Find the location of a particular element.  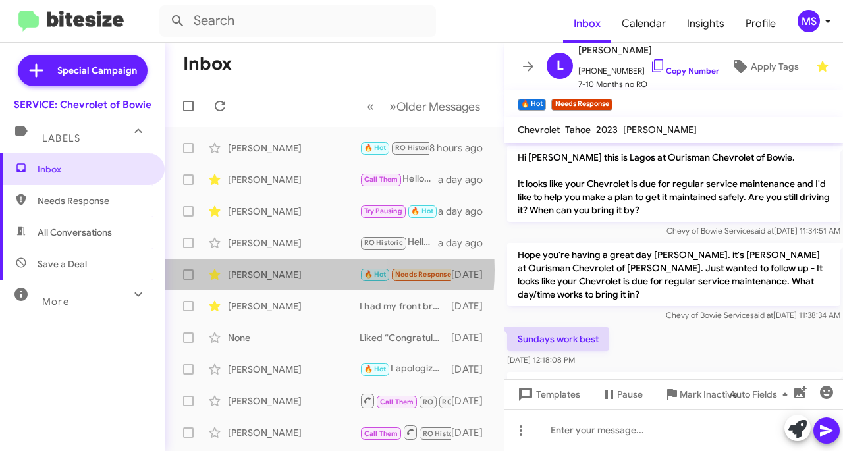

a: Calendar is located at coordinates (643, 24).